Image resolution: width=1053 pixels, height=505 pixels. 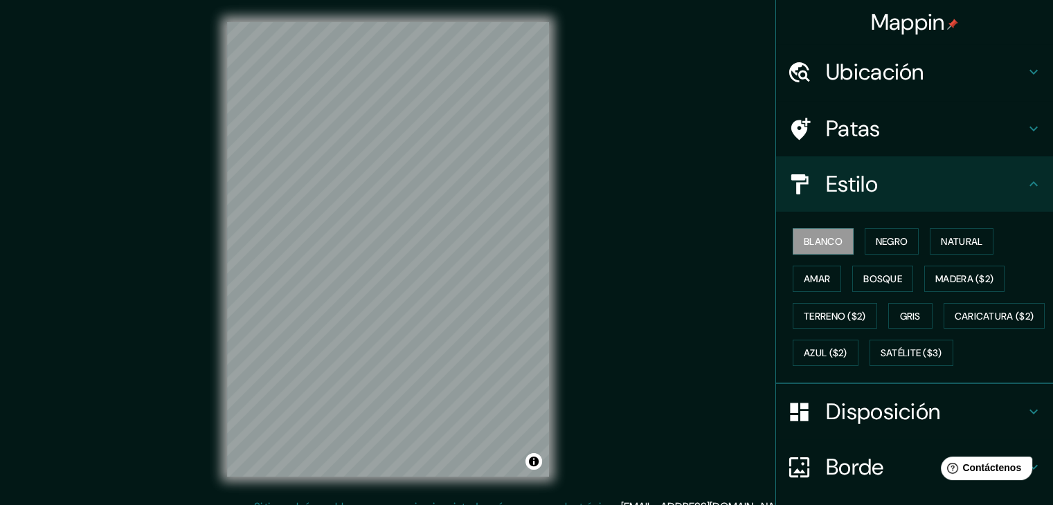 I want to click on button: Natural, so click(x=961, y=242).